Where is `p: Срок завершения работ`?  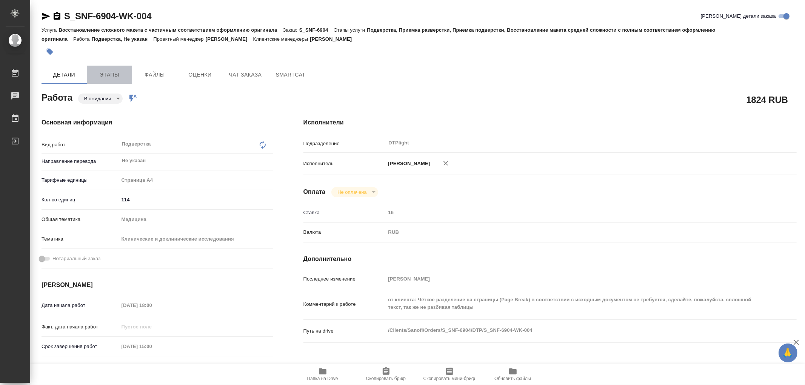 p: Срок завершения работ is located at coordinates (80, 347).